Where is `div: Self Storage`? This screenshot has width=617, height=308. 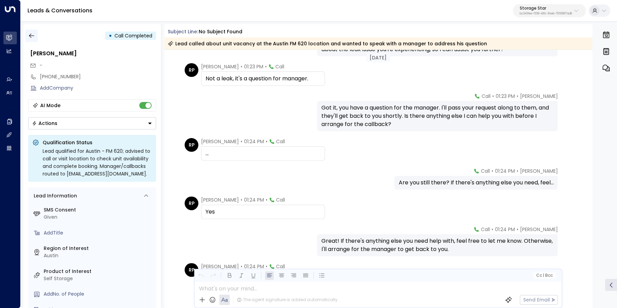
div: Self Storage is located at coordinates (98, 279).